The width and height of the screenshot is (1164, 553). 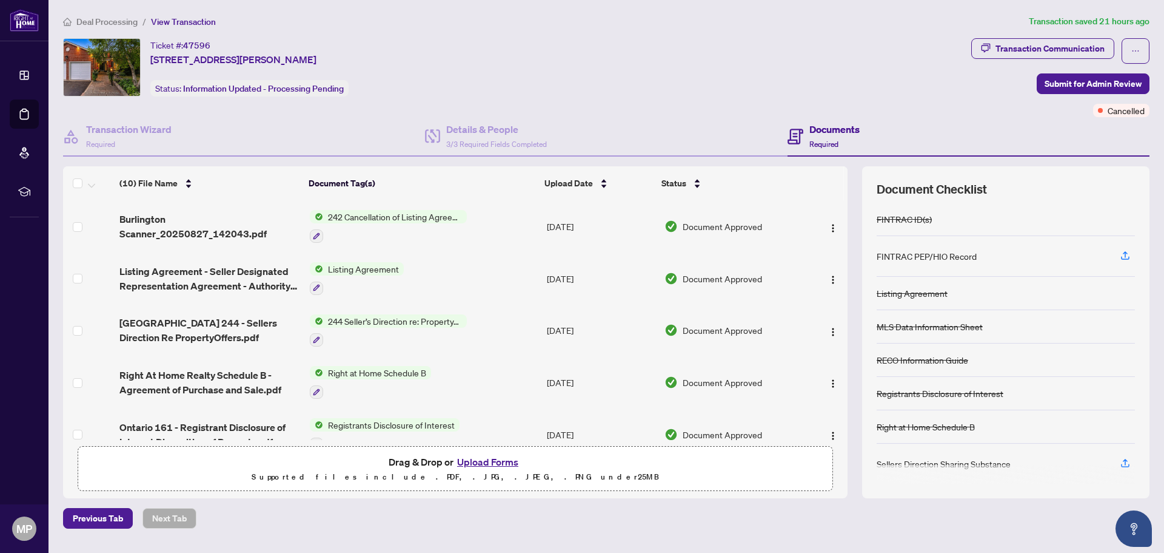 I want to click on th: Document Tag(s), so click(x=422, y=183).